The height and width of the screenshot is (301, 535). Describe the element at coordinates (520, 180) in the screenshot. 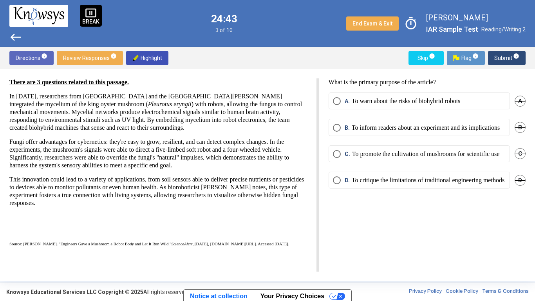

I see `span: D` at that location.